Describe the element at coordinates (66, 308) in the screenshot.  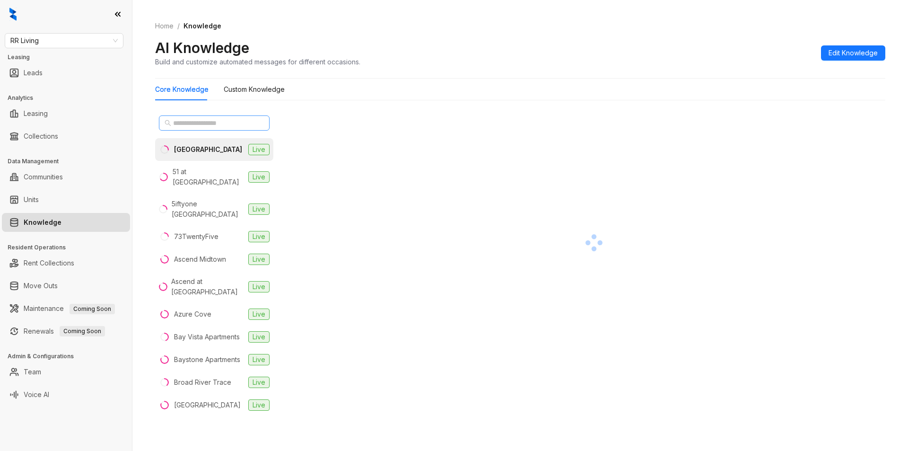
I see `li: Maintenance` at that location.